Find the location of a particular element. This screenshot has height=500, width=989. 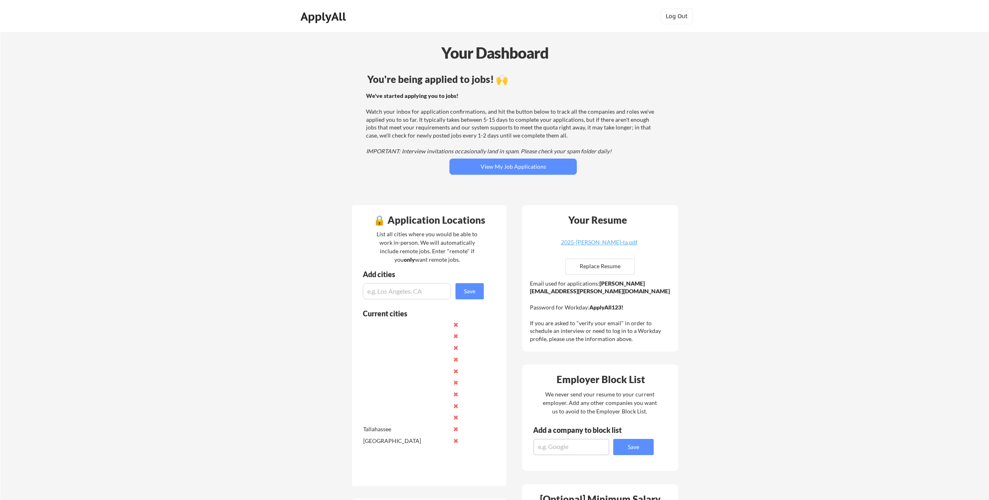

strong: ApplyAll123! is located at coordinates (606, 307).